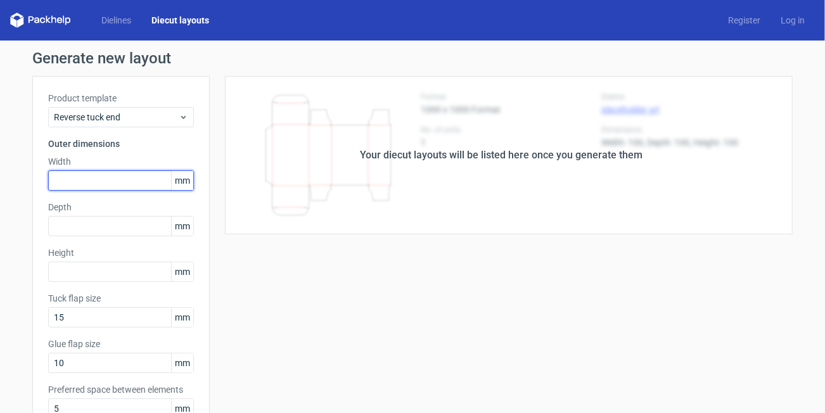 The width and height of the screenshot is (825, 413). What do you see at coordinates (121, 207) in the screenshot?
I see `label: Depth` at bounding box center [121, 207].